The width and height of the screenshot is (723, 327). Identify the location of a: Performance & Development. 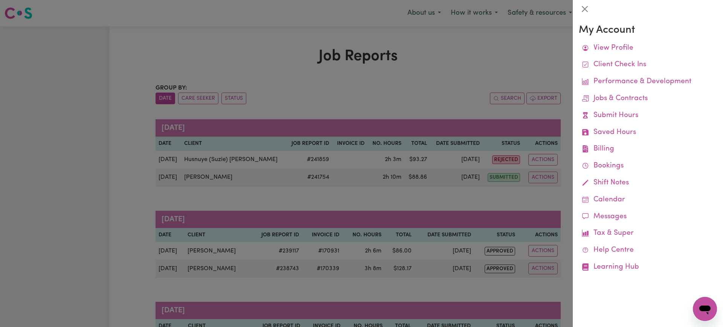
(648, 82).